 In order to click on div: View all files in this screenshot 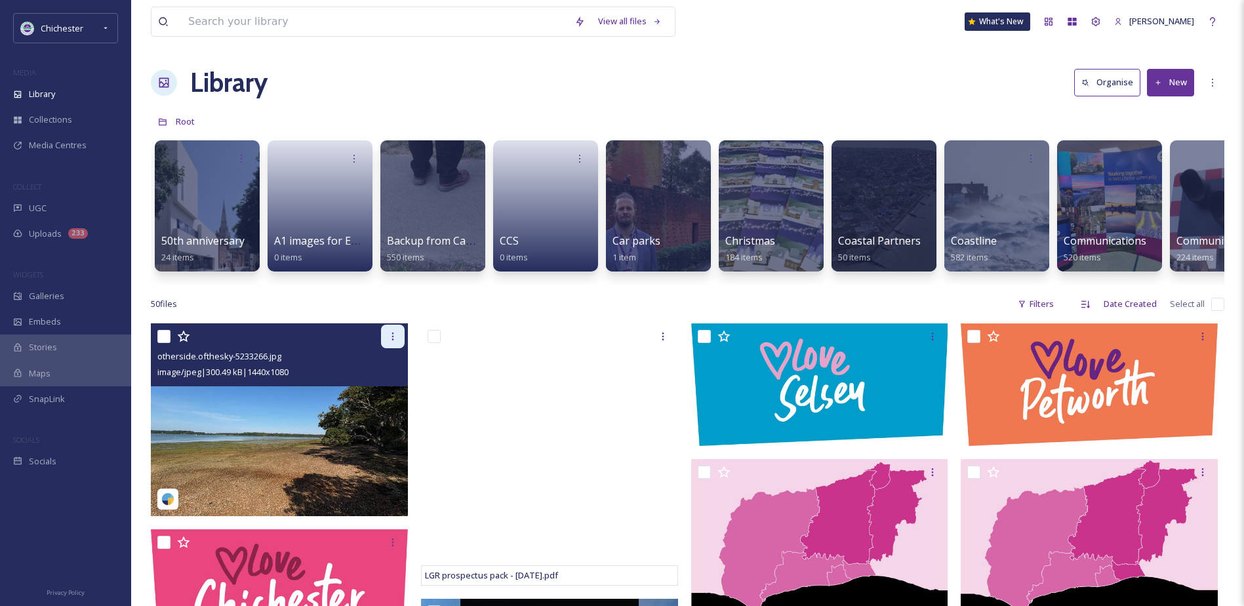, I will do `click(630, 21)`.